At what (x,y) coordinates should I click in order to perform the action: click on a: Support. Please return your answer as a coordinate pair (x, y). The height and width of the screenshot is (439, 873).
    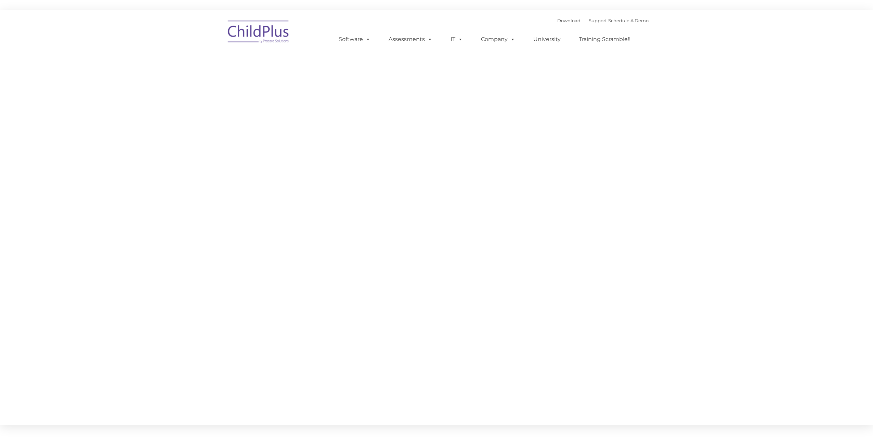
    Looking at the image, I should click on (597, 21).